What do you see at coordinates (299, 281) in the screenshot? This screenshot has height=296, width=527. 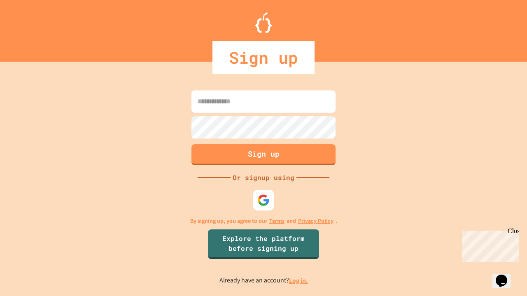 I see `a: Log in.` at bounding box center [299, 281].